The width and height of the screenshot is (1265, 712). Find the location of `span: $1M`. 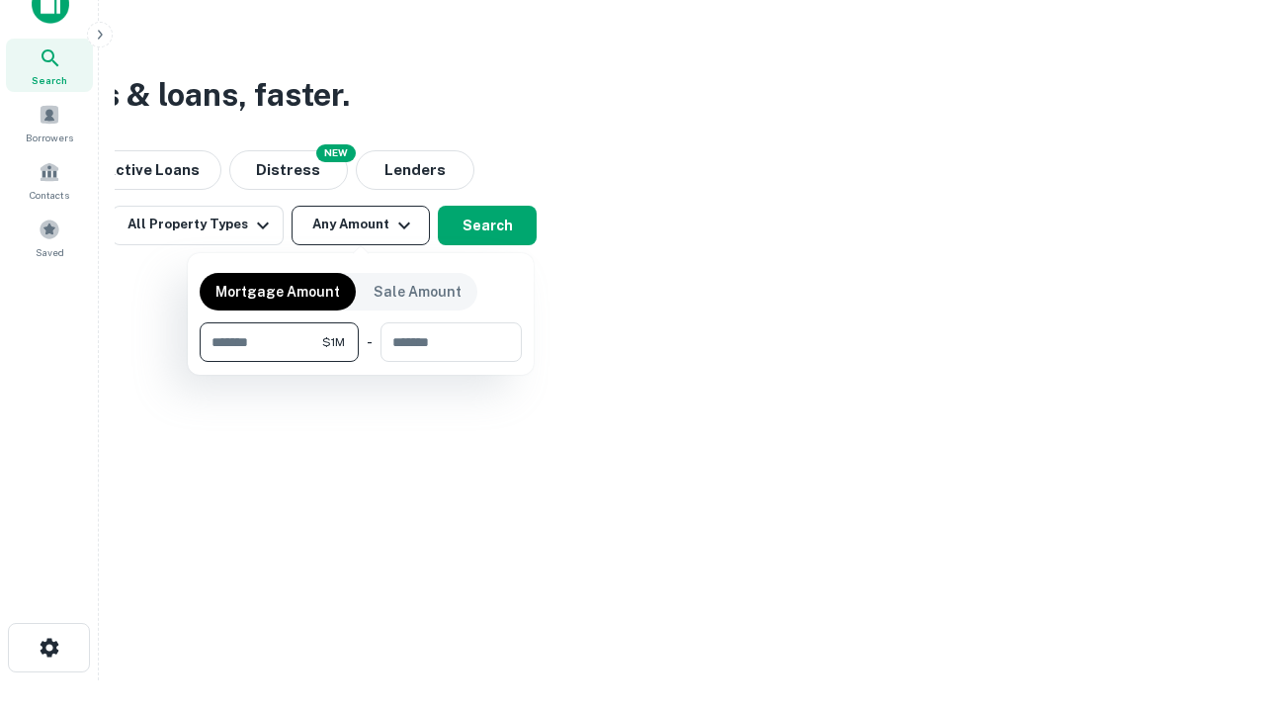

span: $1M is located at coordinates (333, 342).